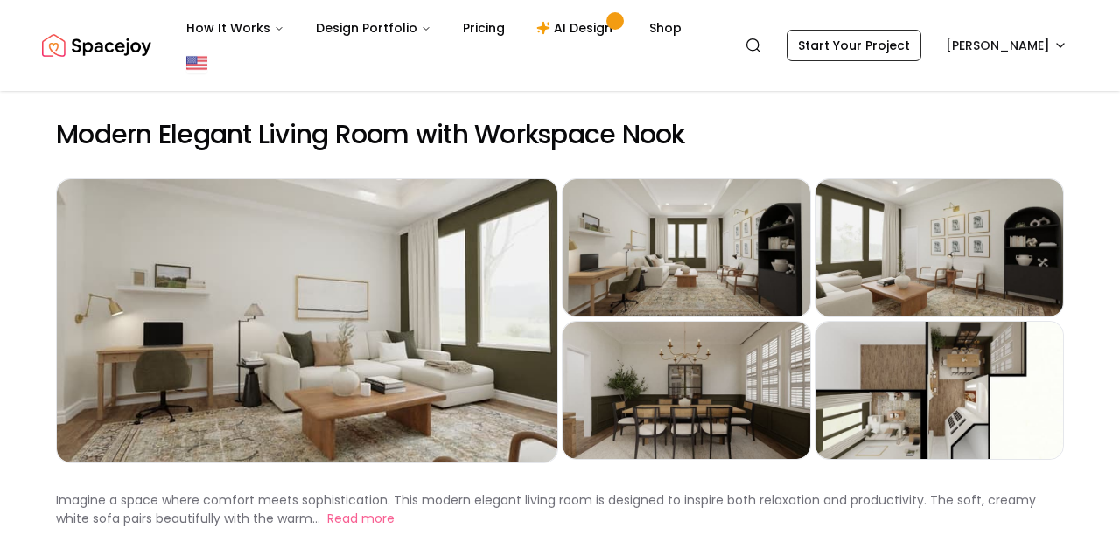 This screenshot has height=549, width=1120. I want to click on nav: Main, so click(434, 28).